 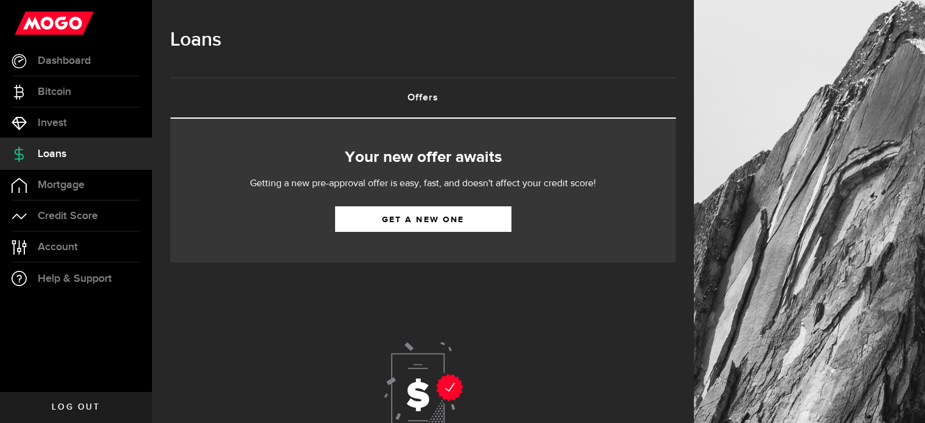 What do you see at coordinates (64, 61) in the screenshot?
I see `span: Dashboard` at bounding box center [64, 61].